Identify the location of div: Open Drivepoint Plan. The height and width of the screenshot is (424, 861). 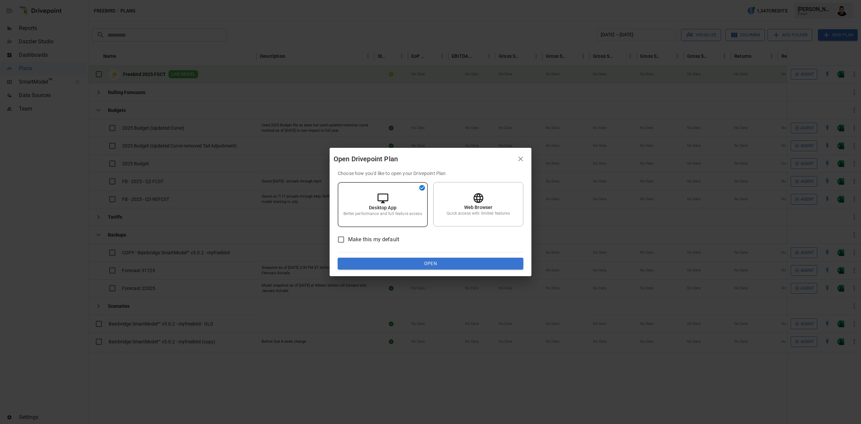
(424, 159).